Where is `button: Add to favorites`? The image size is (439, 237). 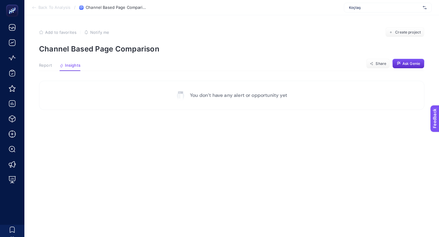 button: Add to favorites is located at coordinates (58, 32).